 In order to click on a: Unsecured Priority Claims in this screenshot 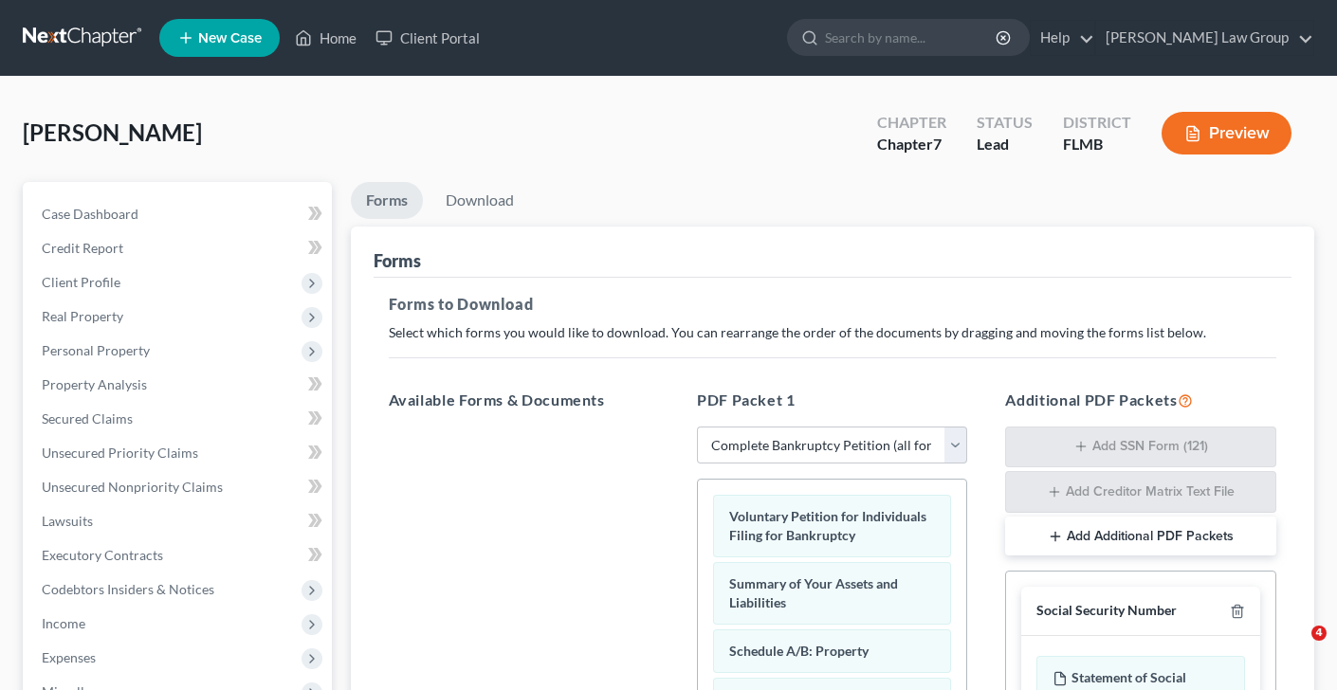, I will do `click(179, 453)`.